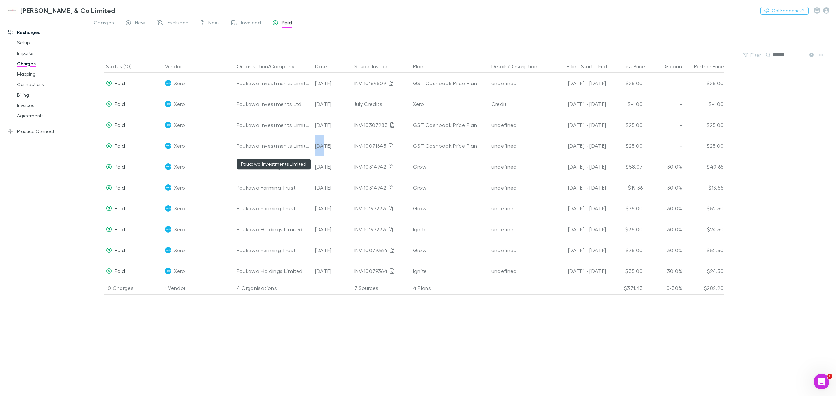  I want to click on a: Invoices, so click(52, 105).